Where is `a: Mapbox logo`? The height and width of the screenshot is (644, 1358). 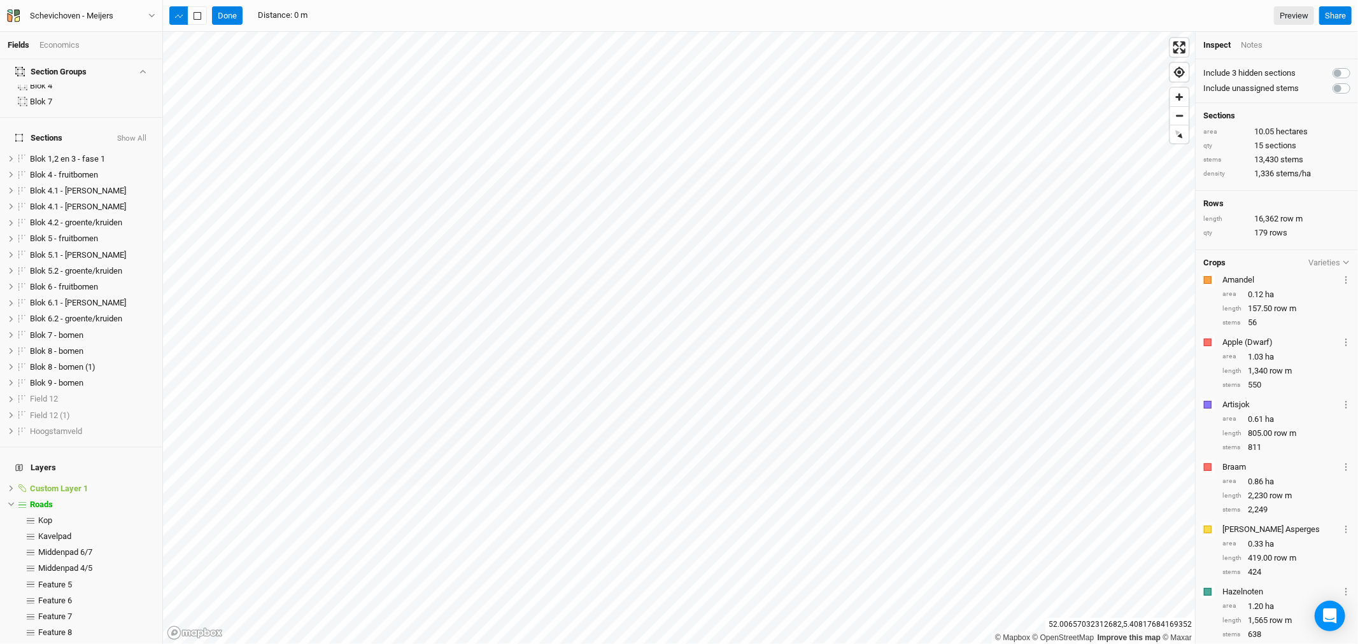 a: Mapbox logo is located at coordinates (195, 633).